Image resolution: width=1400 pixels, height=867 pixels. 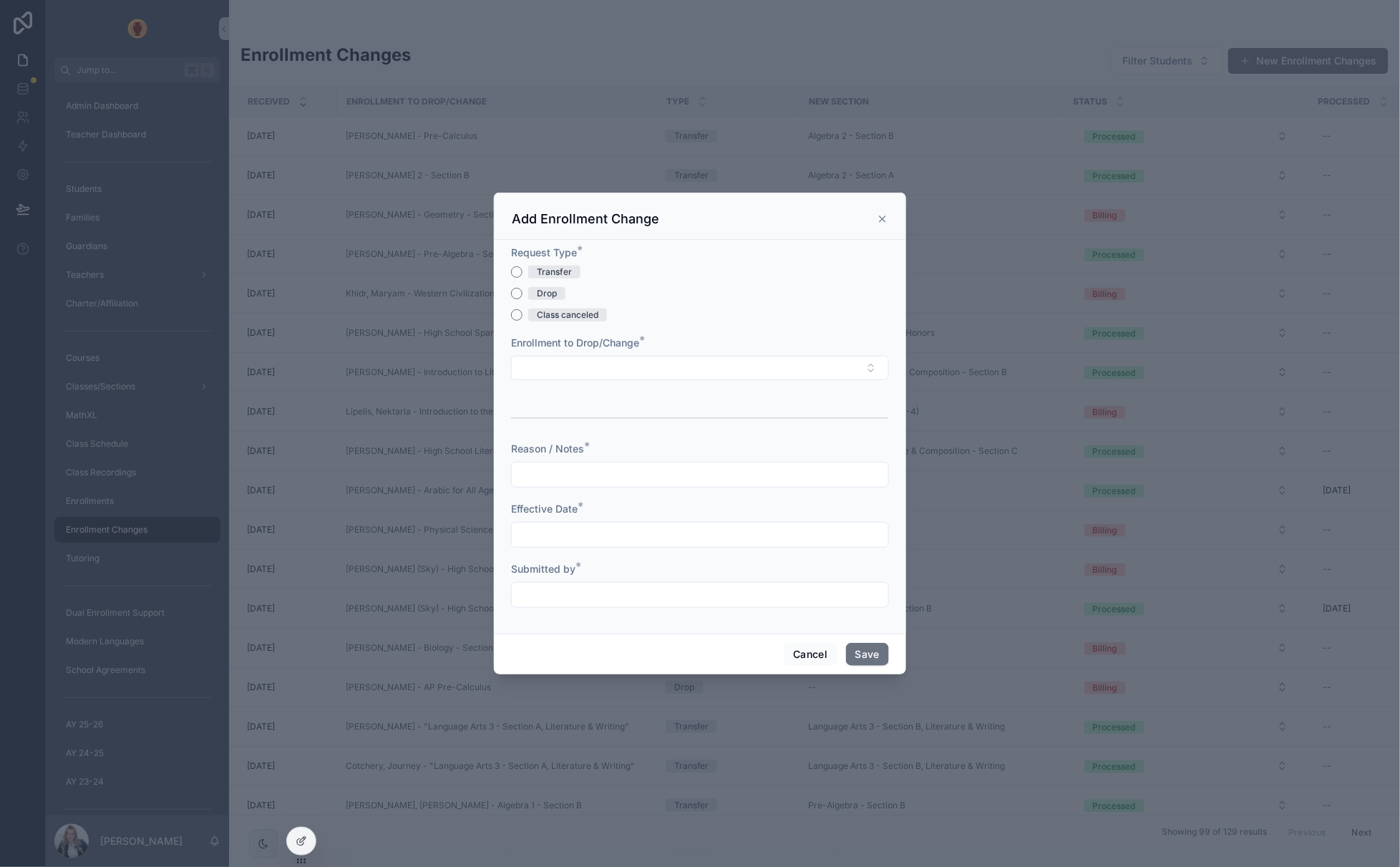 What do you see at coordinates (548, 449) in the screenshot?
I see `span: Reason / Notes` at bounding box center [548, 449].